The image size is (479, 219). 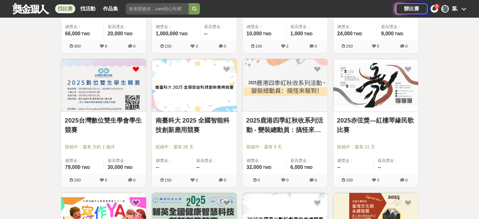 What do you see at coordinates (254, 33) in the screenshot?
I see `span: 10,000` at bounding box center [254, 33].